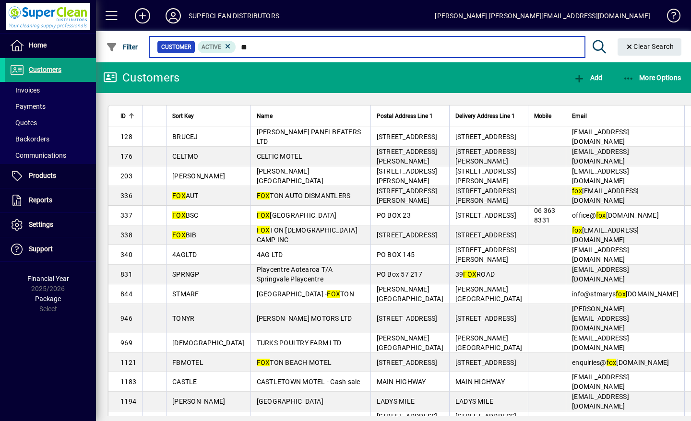 This screenshot has height=421, width=691. I want to click on a: Home, so click(50, 46).